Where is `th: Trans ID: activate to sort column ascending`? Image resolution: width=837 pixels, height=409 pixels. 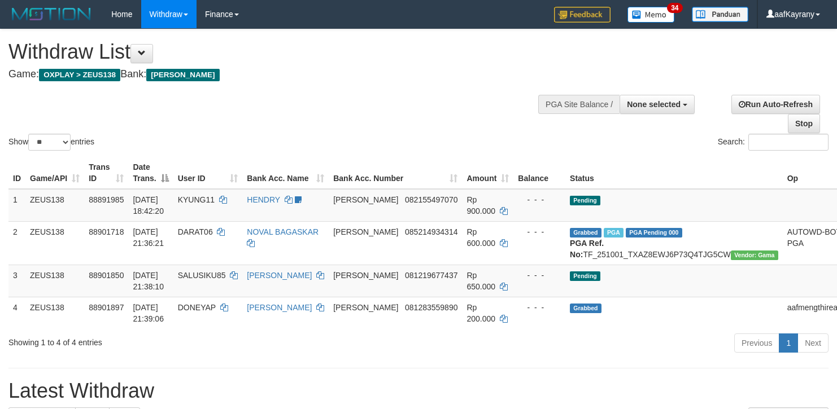
th: Trans ID: activate to sort column ascending is located at coordinates (106, 173).